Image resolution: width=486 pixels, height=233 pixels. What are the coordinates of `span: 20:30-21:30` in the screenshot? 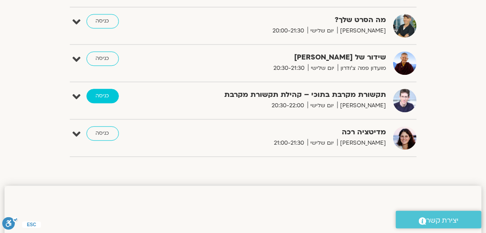 It's located at (289, 68).